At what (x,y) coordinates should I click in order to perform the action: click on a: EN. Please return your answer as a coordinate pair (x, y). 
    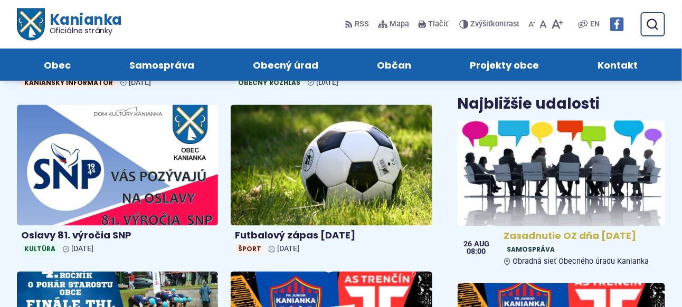
    Looking at the image, I should click on (595, 24).